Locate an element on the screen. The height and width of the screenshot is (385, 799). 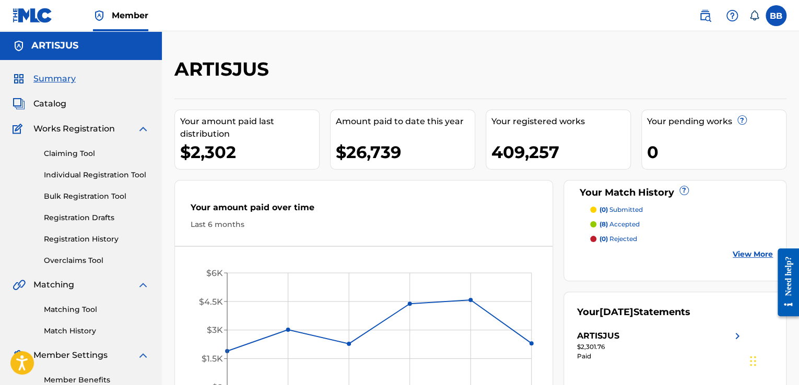
div: Amount paid to date this year is located at coordinates (405, 122).